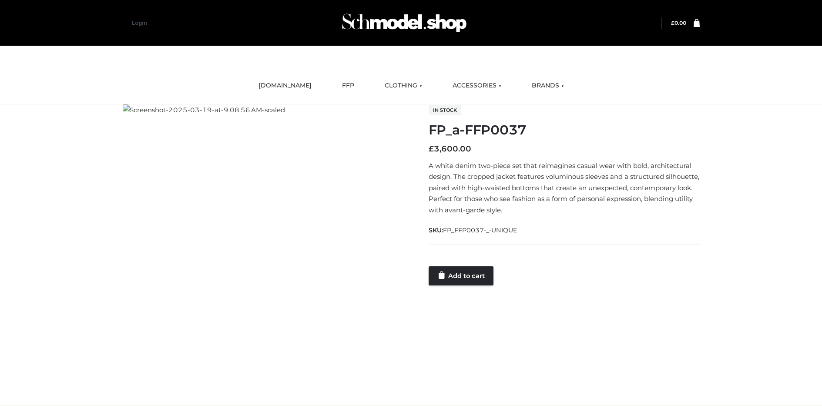 This screenshot has height=406, width=822. Describe the element at coordinates (679, 23) in the screenshot. I see `a: £0.00` at that location.